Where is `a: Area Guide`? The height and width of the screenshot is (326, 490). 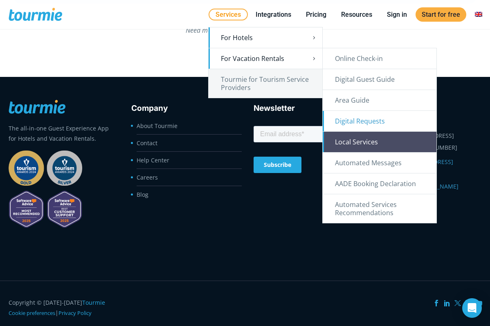
a: Area Guide is located at coordinates (379, 100).